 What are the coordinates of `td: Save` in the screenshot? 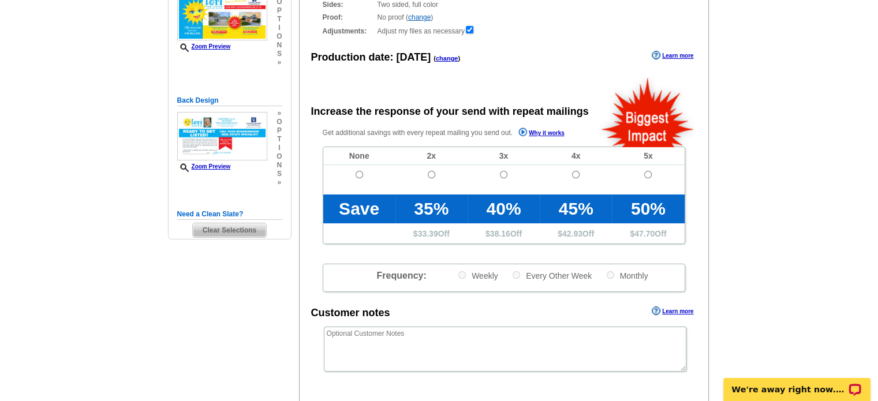 It's located at (359, 209).